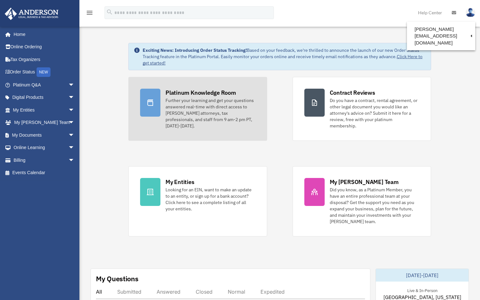 The image size is (480, 300). I want to click on strong: Exciting News: Introducing Order Status Tracking!, so click(195, 50).